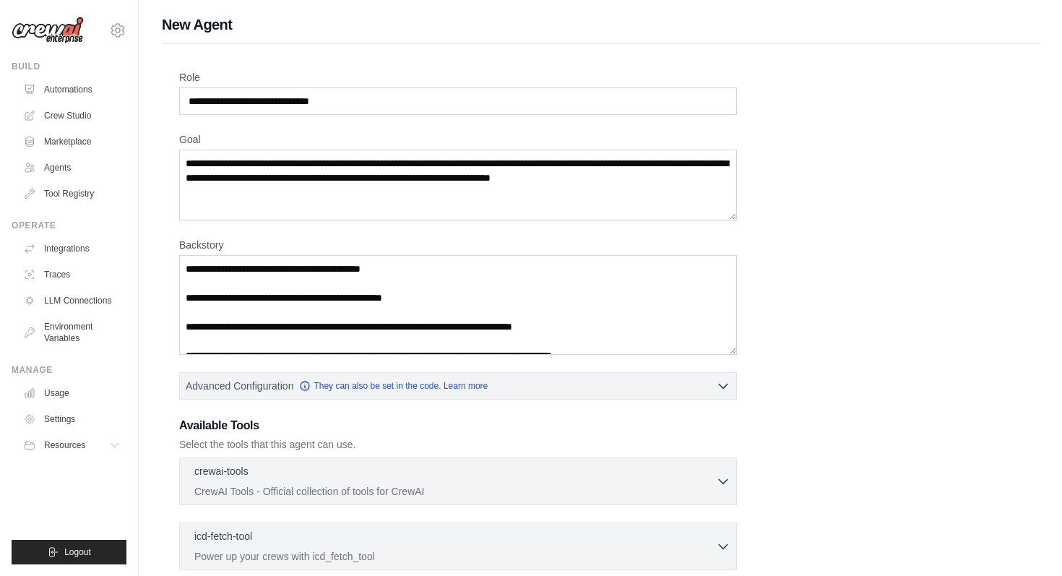 This screenshot has height=576, width=1062. I want to click on a: Automations, so click(72, 90).